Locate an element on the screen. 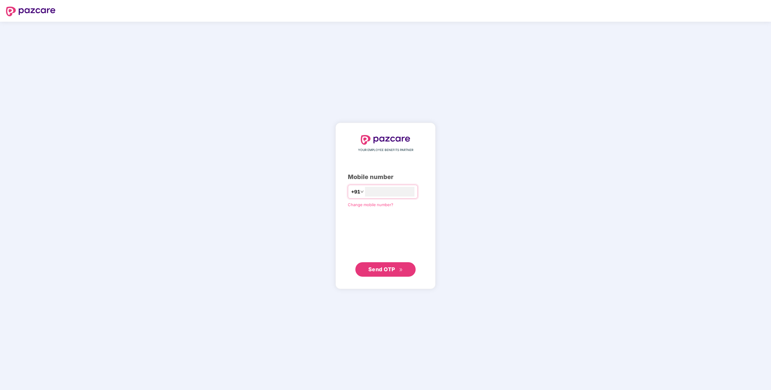 Image resolution: width=771 pixels, height=390 pixels. span: Send OTP is located at coordinates (382, 269).